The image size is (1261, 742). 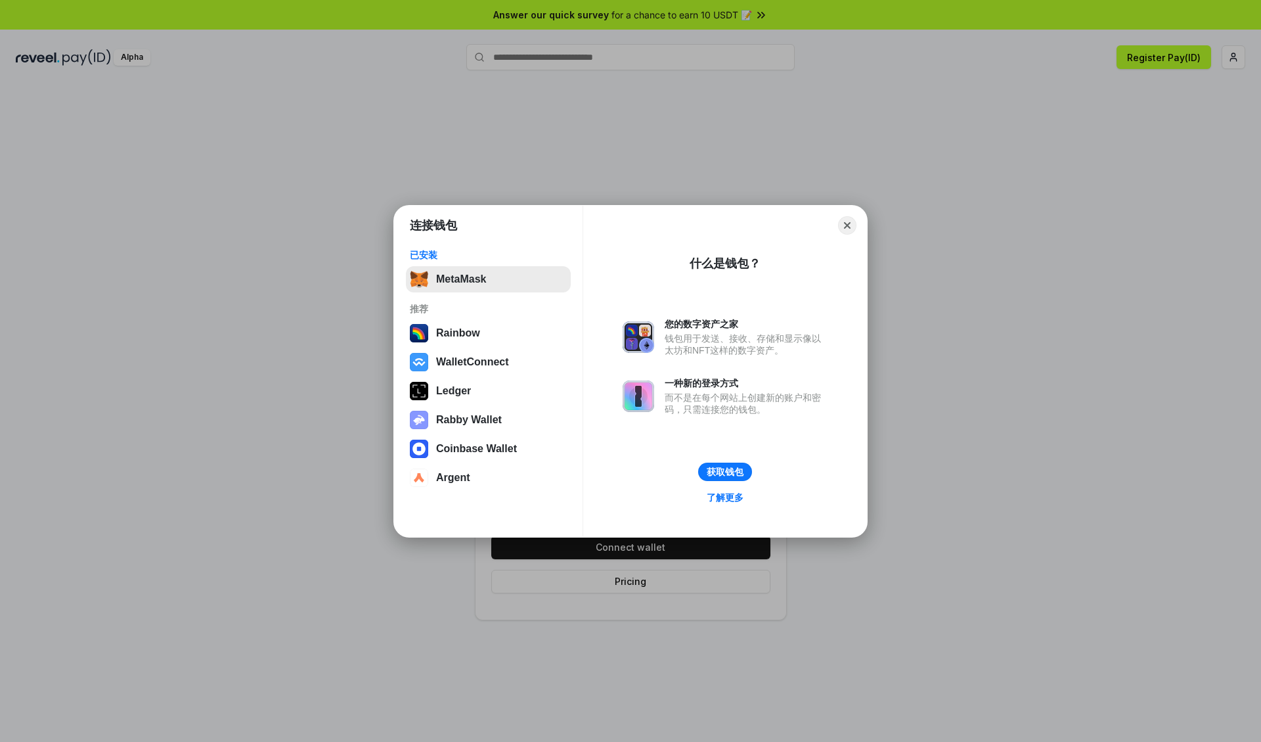 What do you see at coordinates (419, 279) in the screenshot?
I see `img: svg+xml,%3Csvg%20fill%3D%22none%22%20height%3D%2233%22%20viewBox%3D%220%200%2035%2033%22%20width%...` at bounding box center [419, 279].